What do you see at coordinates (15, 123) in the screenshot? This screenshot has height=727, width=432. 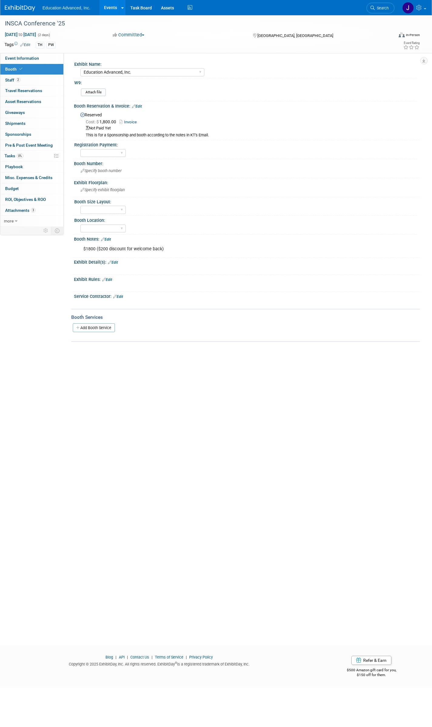 I see `span: Shipments` at bounding box center [15, 123].